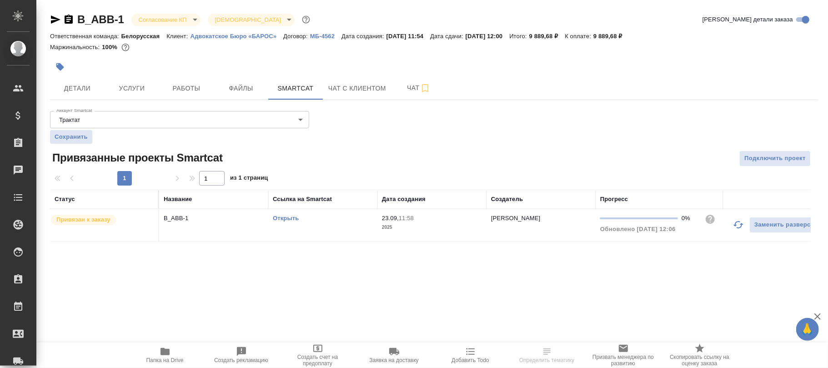  What do you see at coordinates (71, 137) in the screenshot?
I see `span: Сохранить` at bounding box center [71, 137].